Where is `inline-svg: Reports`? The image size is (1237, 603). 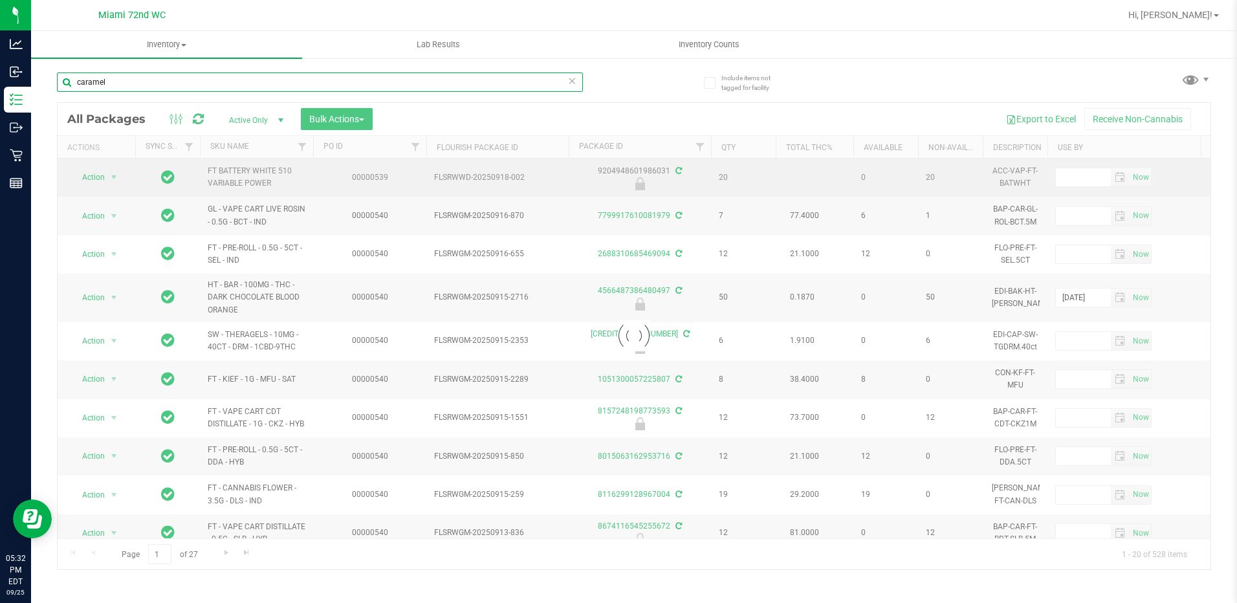 inline-svg: Reports is located at coordinates (16, 183).